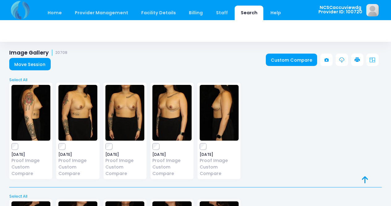 Image resolution: width=391 pixels, height=206 pixels. What do you see at coordinates (159, 13) in the screenshot?
I see `a: Facility Details` at bounding box center [159, 13].